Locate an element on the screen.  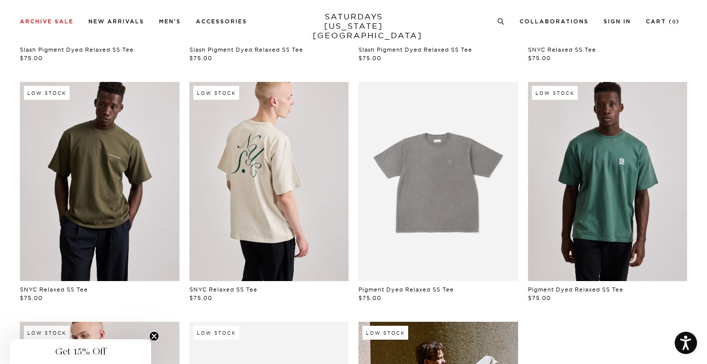
span: Get 15% Off is located at coordinates (81, 352).